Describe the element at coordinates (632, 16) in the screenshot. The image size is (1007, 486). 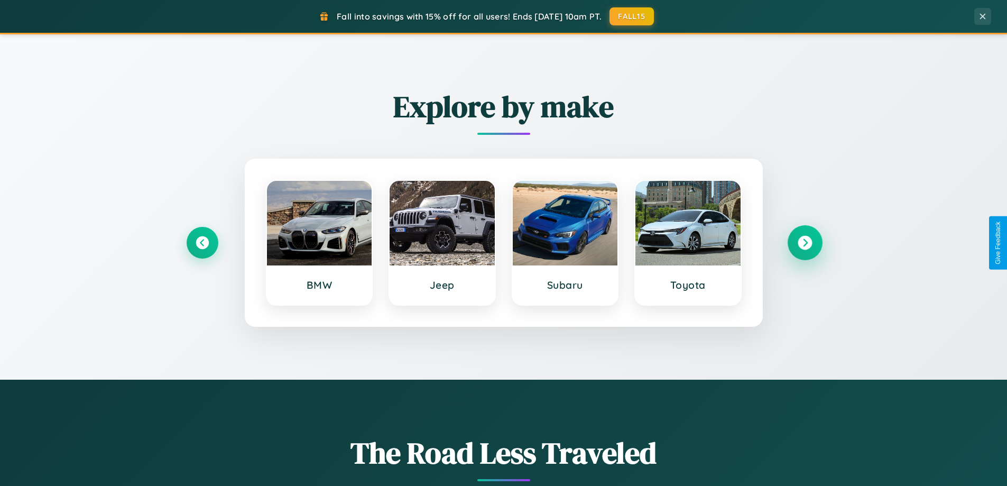
I see `button: FALL15` at that location.